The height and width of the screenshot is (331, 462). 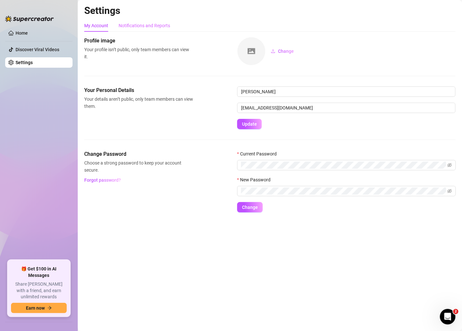 I want to click on button: Forgot password?, so click(x=103, y=180).